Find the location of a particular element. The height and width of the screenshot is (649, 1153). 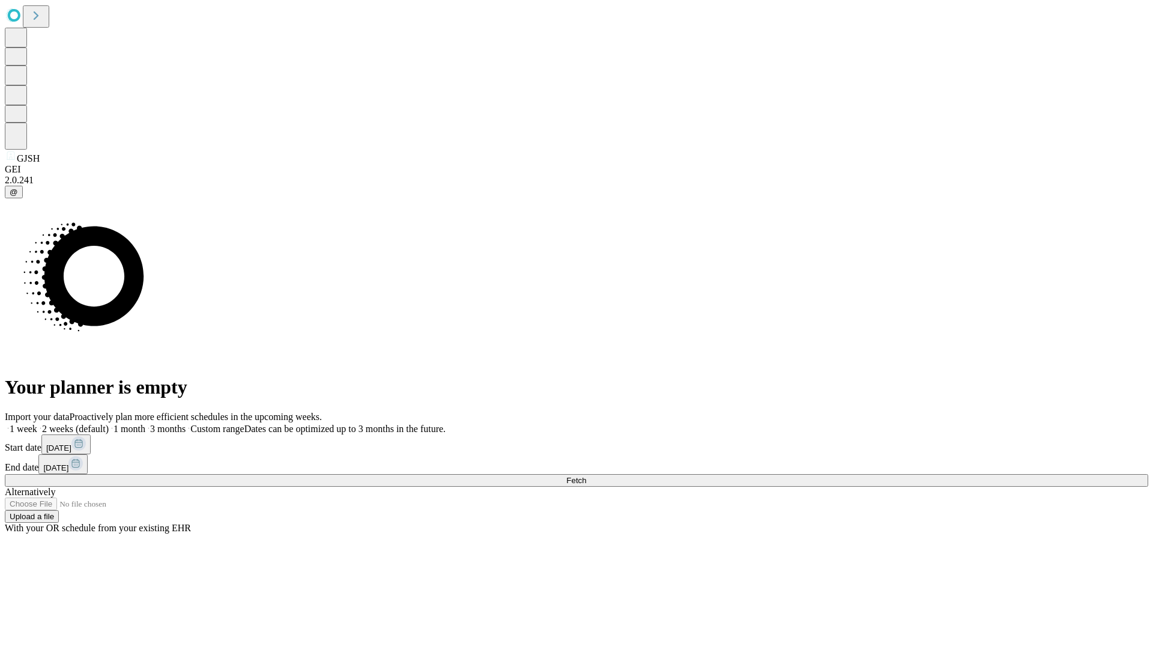

span: Custom range is located at coordinates (217, 428).